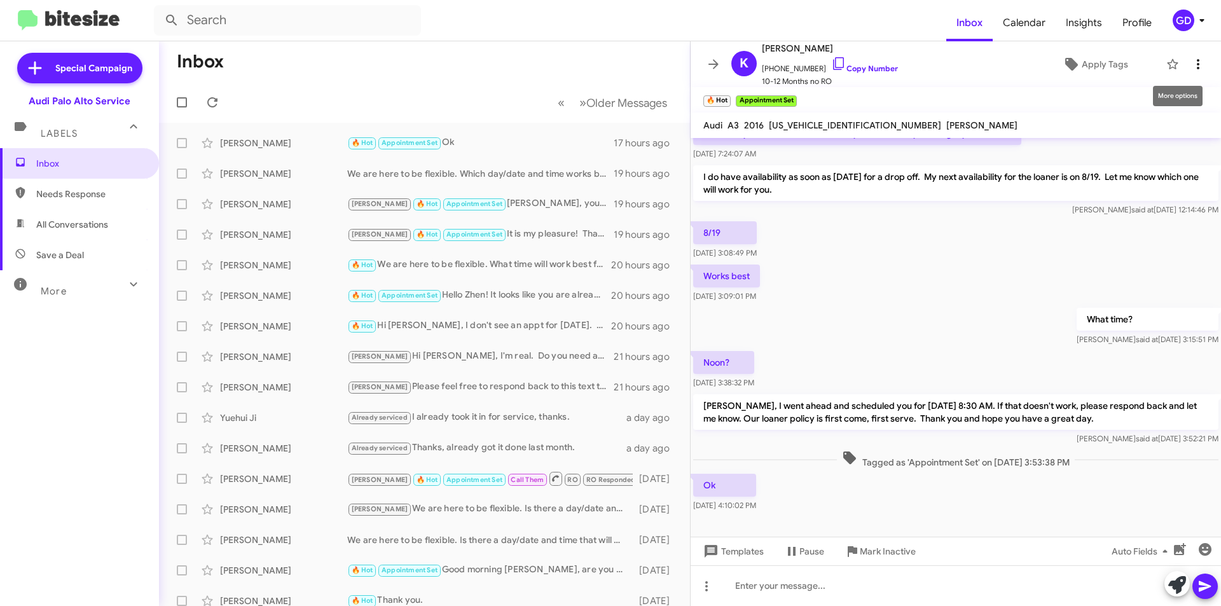  What do you see at coordinates (1137, 23) in the screenshot?
I see `a: Profile` at bounding box center [1137, 23].